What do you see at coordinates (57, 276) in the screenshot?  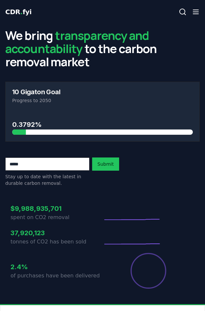 I see `p: of purchases have been delivered` at bounding box center [57, 276].